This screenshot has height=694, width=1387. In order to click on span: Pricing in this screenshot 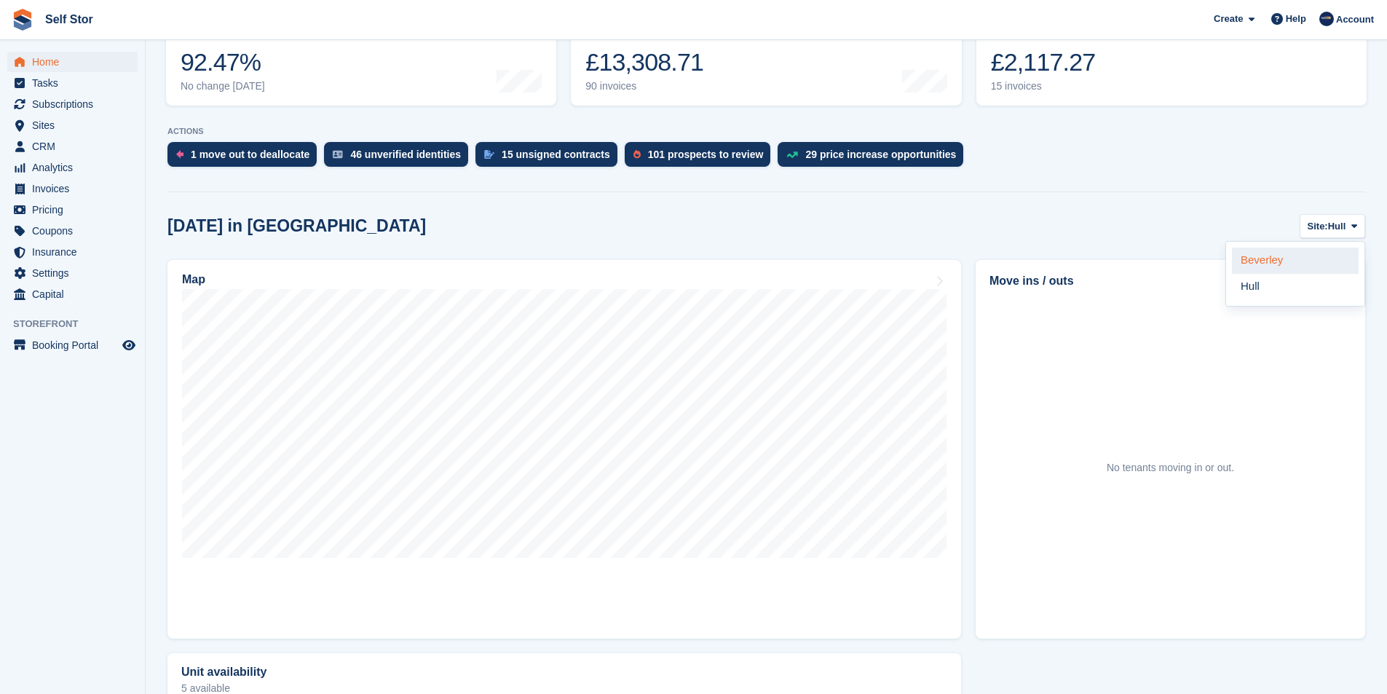, I will do `click(76, 210)`.